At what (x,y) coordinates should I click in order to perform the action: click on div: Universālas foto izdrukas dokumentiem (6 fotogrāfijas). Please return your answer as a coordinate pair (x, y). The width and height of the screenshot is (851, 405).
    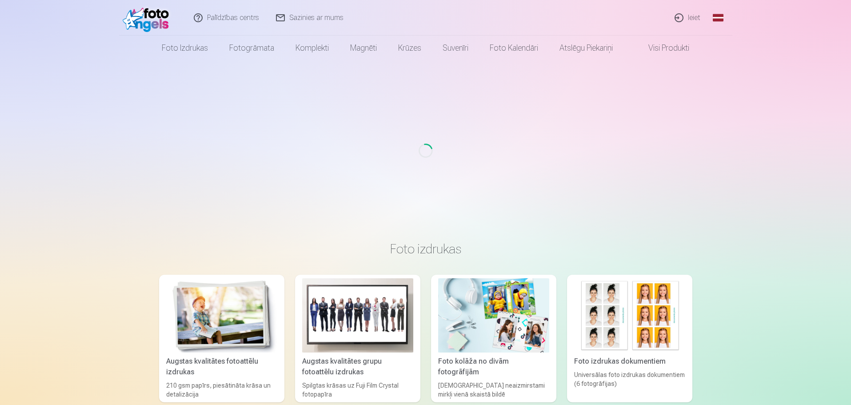
    Looking at the image, I should click on (630, 384).